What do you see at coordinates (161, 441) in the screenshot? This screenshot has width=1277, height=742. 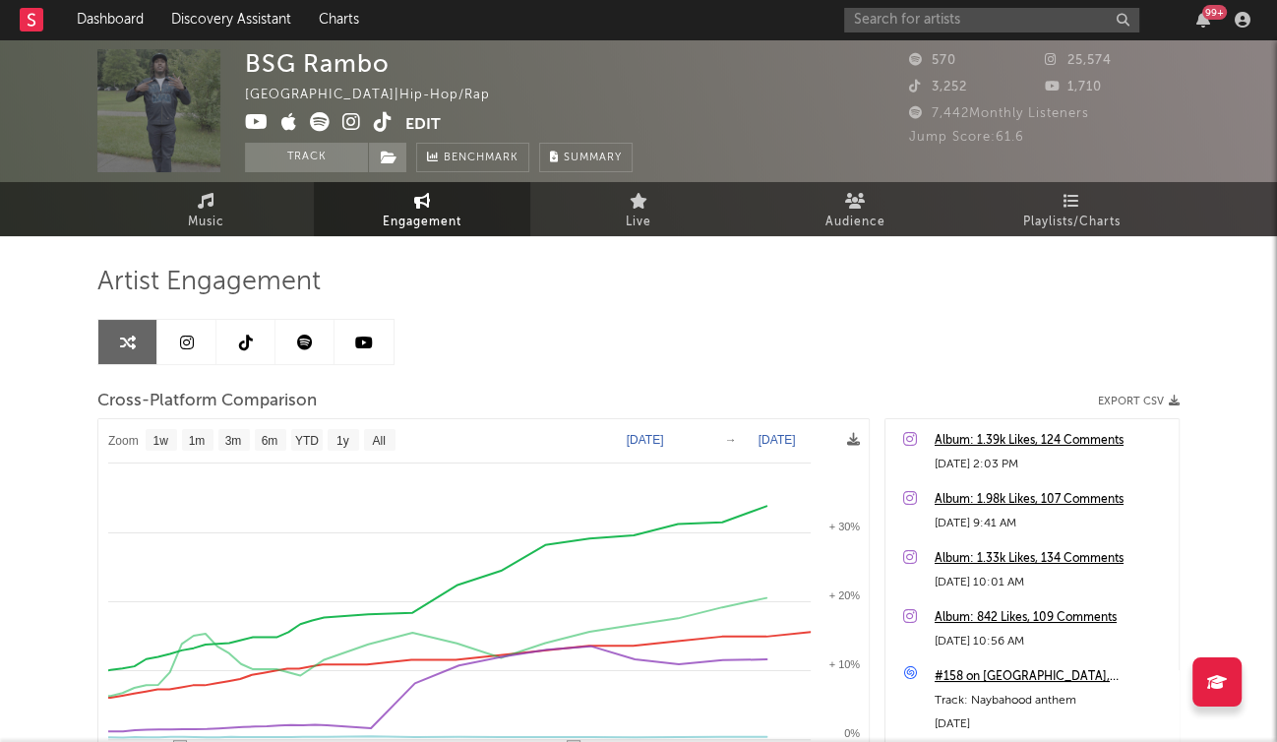 I see `text: 1w` at bounding box center [161, 441].